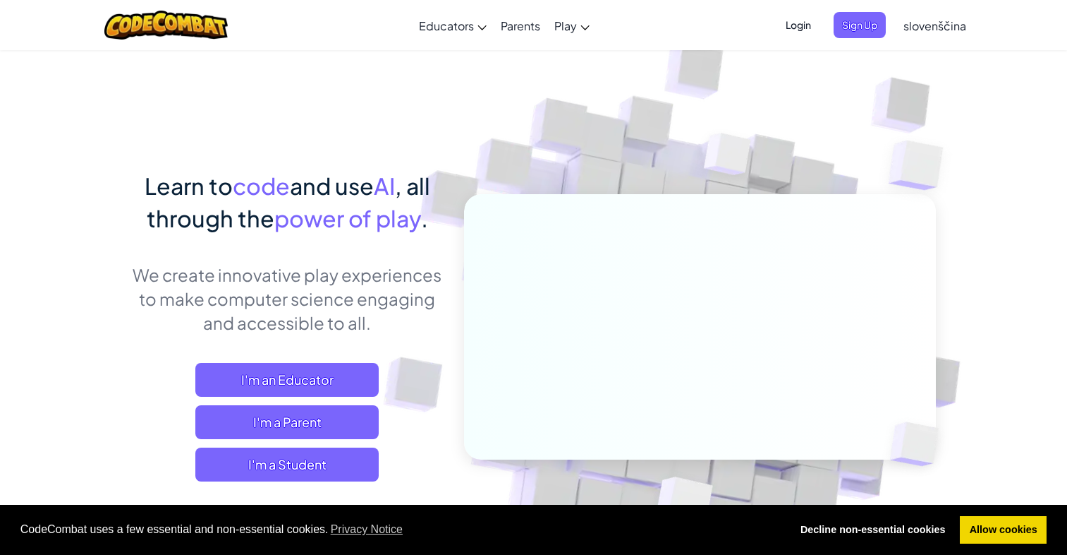  Describe the element at coordinates (400, 529) in the screenshot. I see `span: CodeCombat uses a few essential and non-essential cookies.` at that location.